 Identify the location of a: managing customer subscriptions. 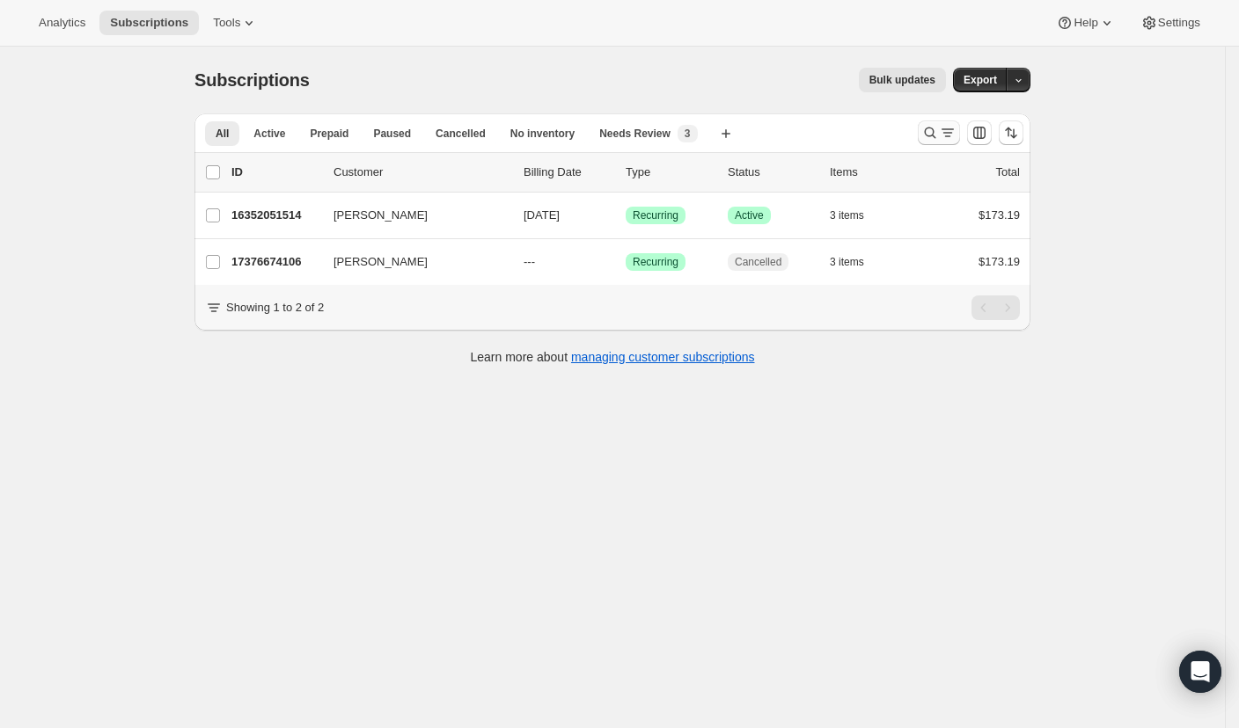
(662, 357).